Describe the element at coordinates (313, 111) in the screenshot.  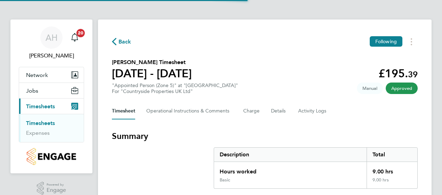
I see `button: Activity Logs` at that location.